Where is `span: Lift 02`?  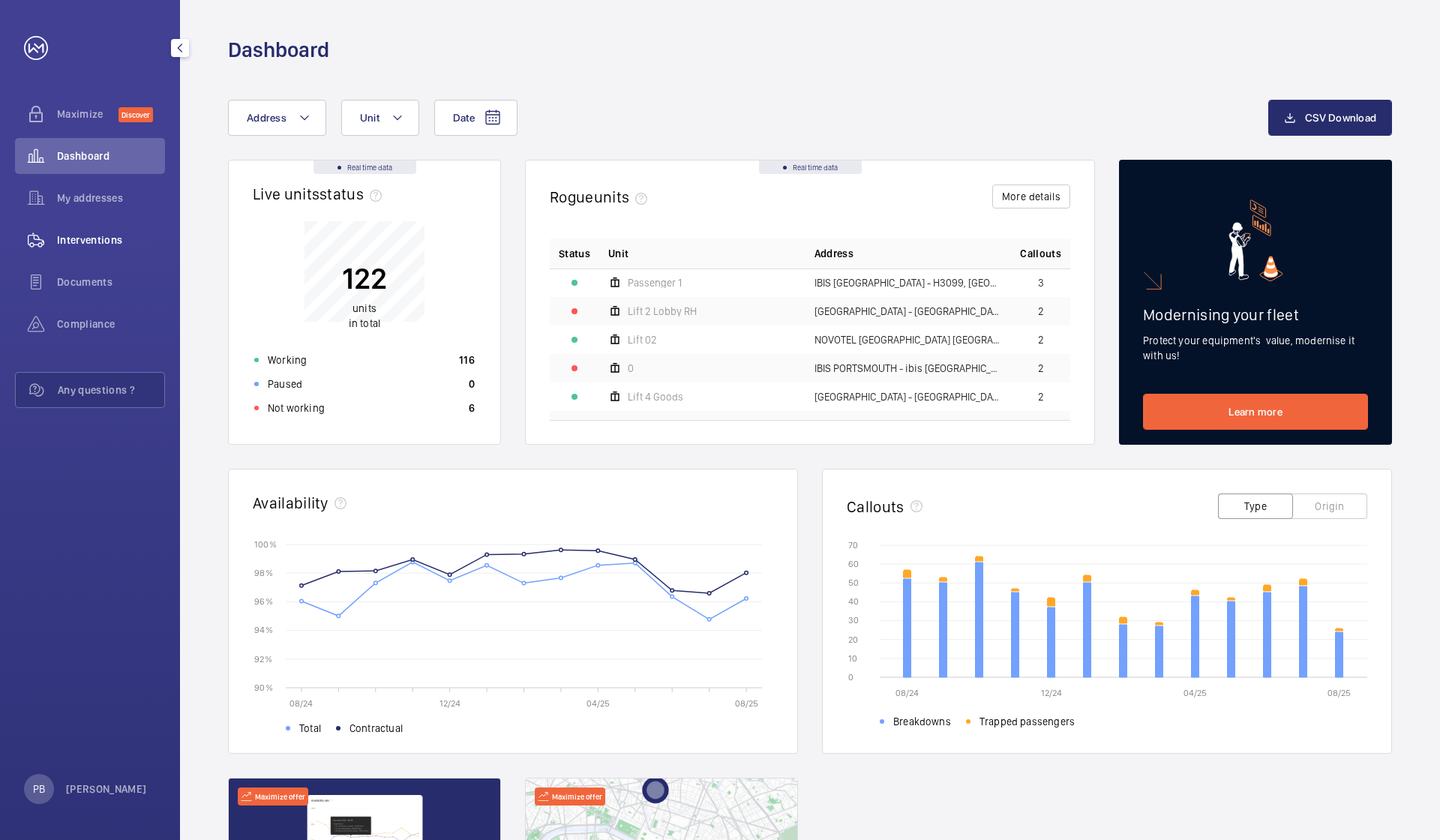
span: Lift 02 is located at coordinates (642, 340).